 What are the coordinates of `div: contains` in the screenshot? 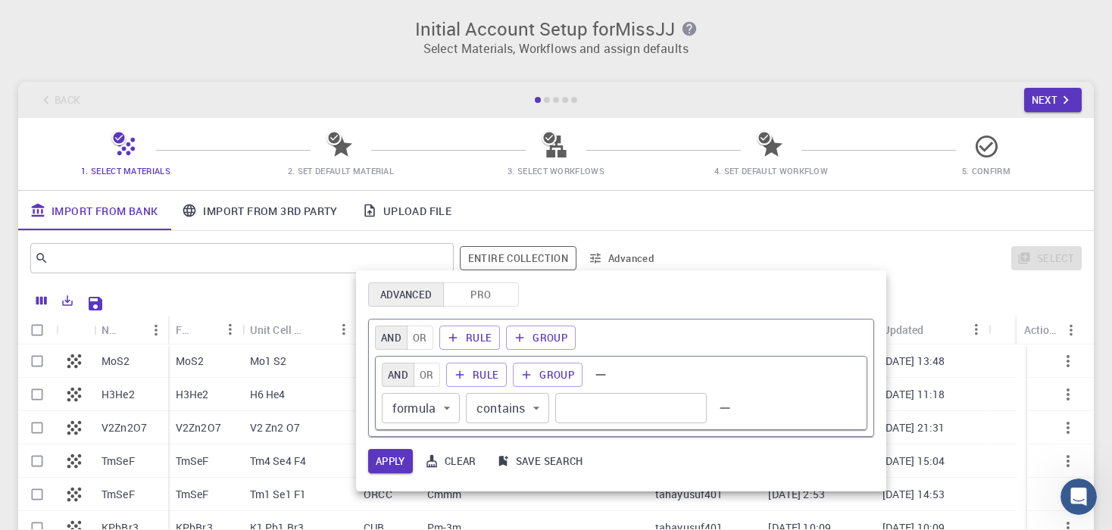 It's located at (507, 408).